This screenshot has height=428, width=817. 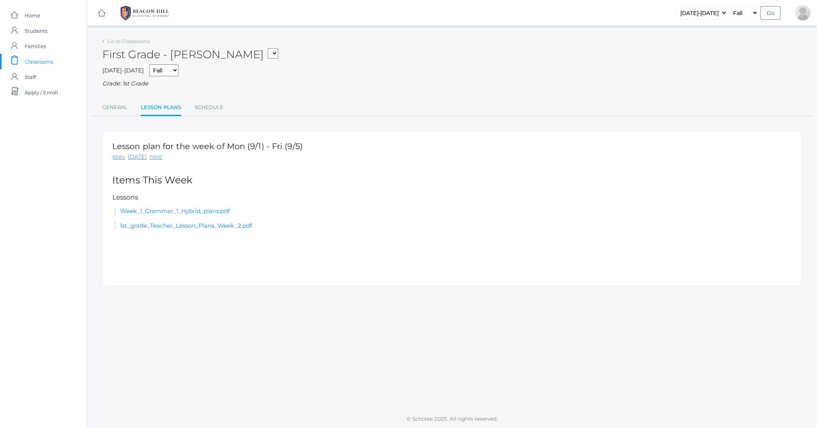 I want to click on a: Go to Classrooms, so click(x=129, y=41).